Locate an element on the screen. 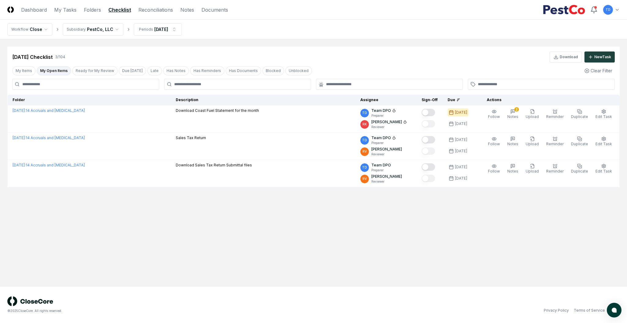 The width and height of the screenshot is (627, 323). p: Sales Tax Return is located at coordinates (191, 138).